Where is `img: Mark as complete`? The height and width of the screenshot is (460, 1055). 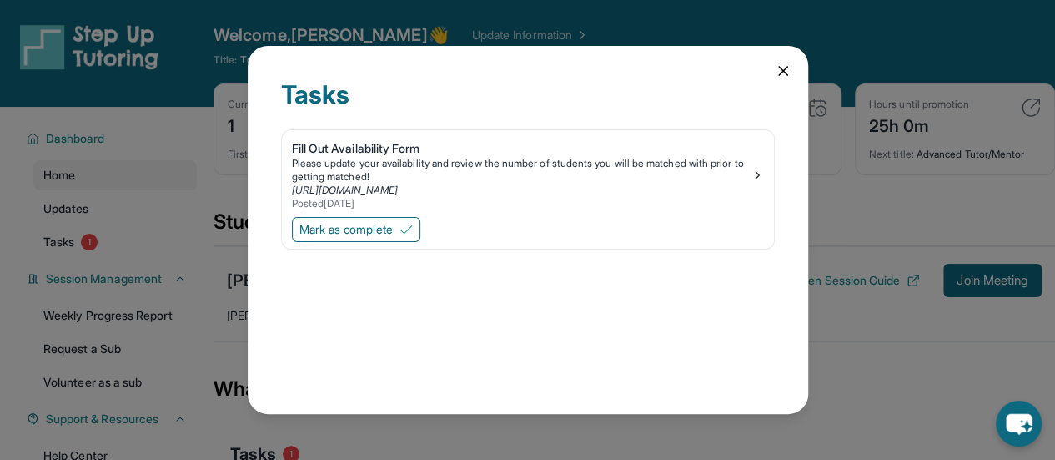
img: Mark as complete is located at coordinates (406, 229).